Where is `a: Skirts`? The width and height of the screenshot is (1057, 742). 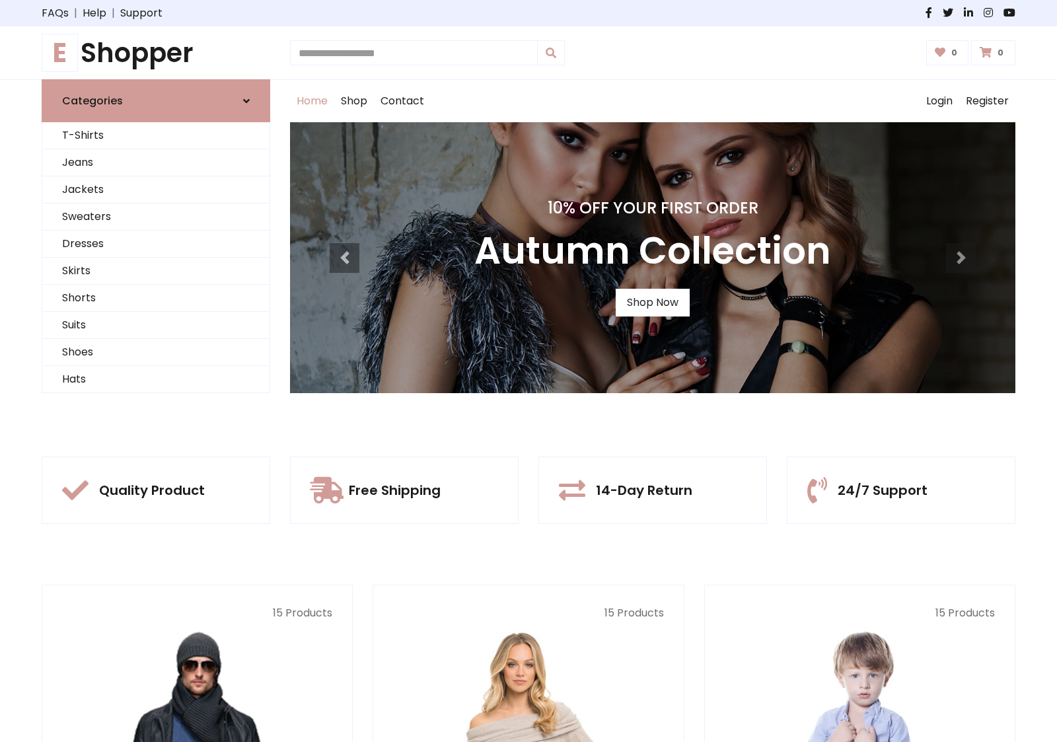 a: Skirts is located at coordinates (156, 271).